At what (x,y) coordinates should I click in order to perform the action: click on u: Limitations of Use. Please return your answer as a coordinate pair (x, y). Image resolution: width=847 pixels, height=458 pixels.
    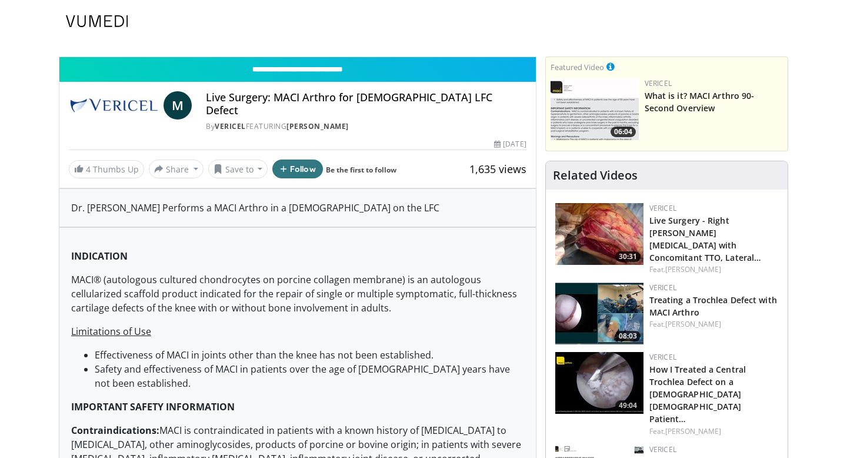
    Looking at the image, I should click on (111, 331).